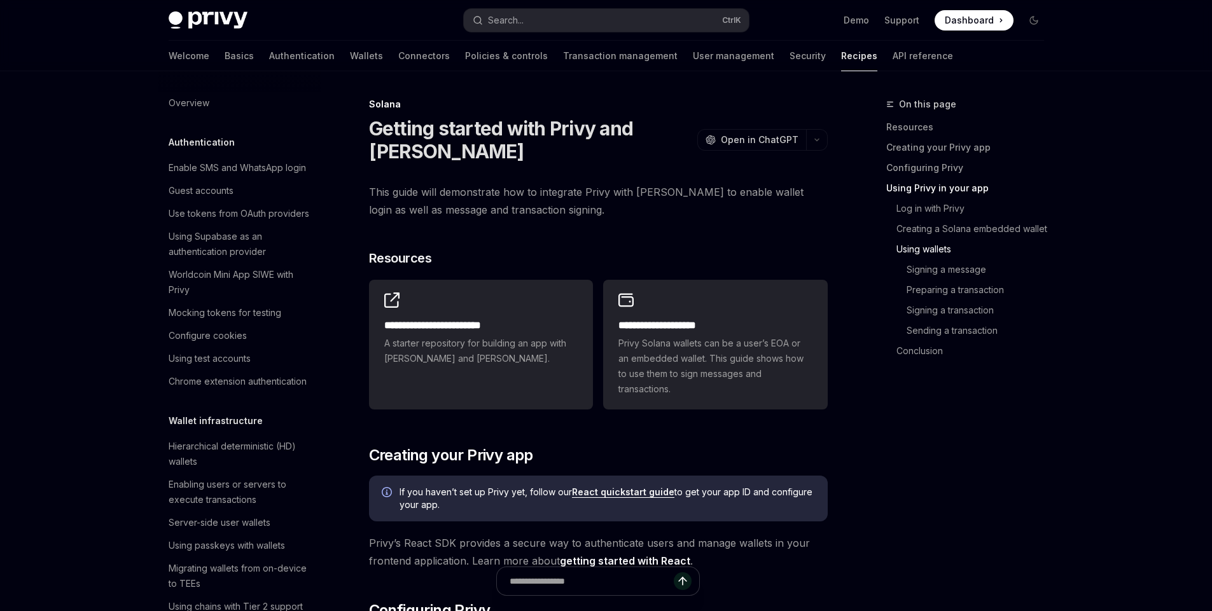 This screenshot has width=1212, height=611. What do you see at coordinates (625, 561) in the screenshot?
I see `a: getting started with React` at bounding box center [625, 561].